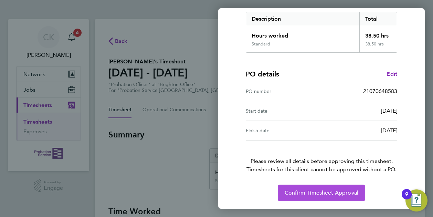 The width and height of the screenshot is (433, 217). What do you see at coordinates (392, 74) in the screenshot?
I see `a: Edit` at bounding box center [392, 74].